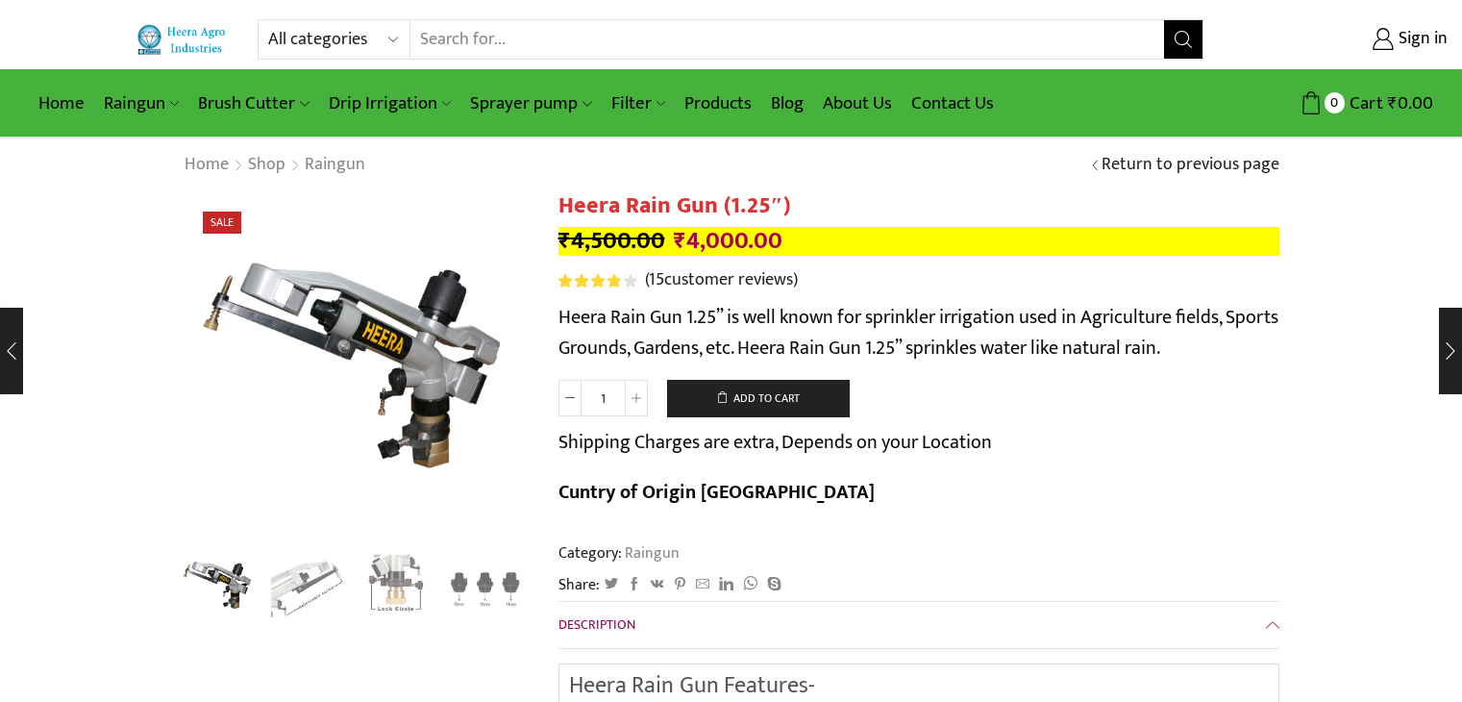 This screenshot has width=1462, height=702. Describe the element at coordinates (775, 442) in the screenshot. I see `p: Shipping Charges are extra, Depends on your Location` at that location.